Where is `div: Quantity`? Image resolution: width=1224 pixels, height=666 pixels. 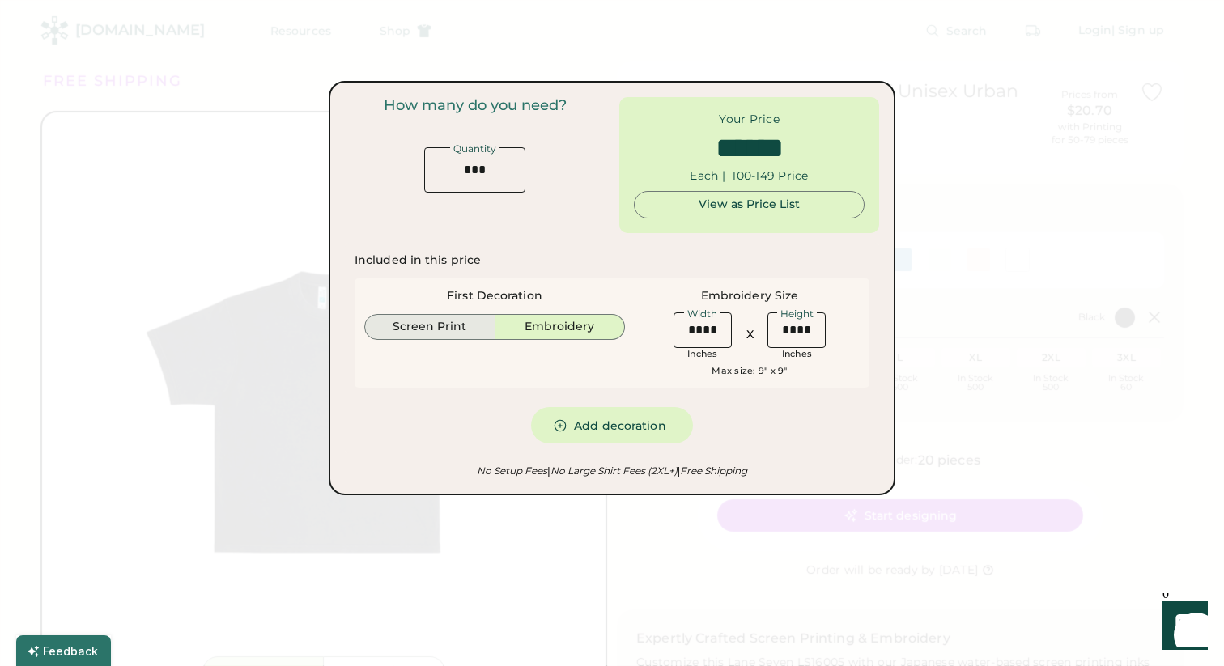
div: Quantity is located at coordinates (474, 149).